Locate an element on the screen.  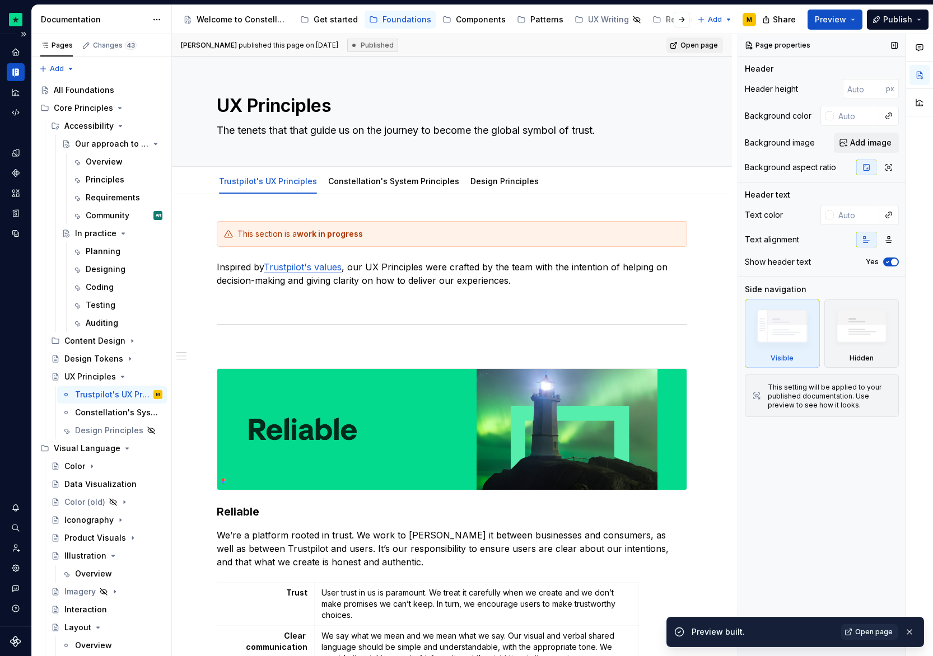
div: Preview built. is located at coordinates (762, 632).